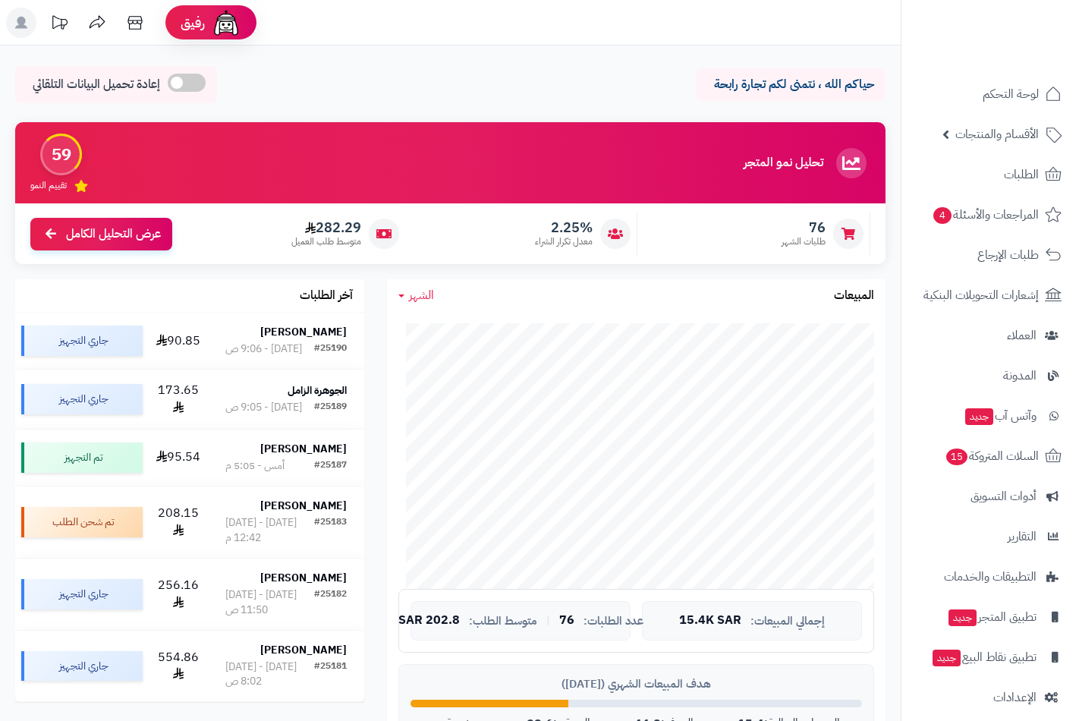 This screenshot has height=721, width=1079. I want to click on a: وآتس آبجديد, so click(990, 416).